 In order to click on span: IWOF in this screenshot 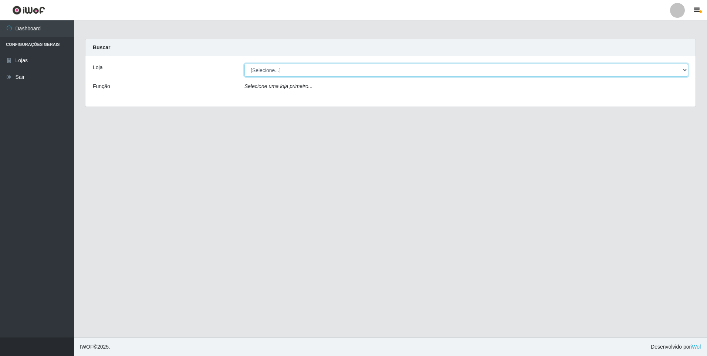, I will do `click(87, 346)`.